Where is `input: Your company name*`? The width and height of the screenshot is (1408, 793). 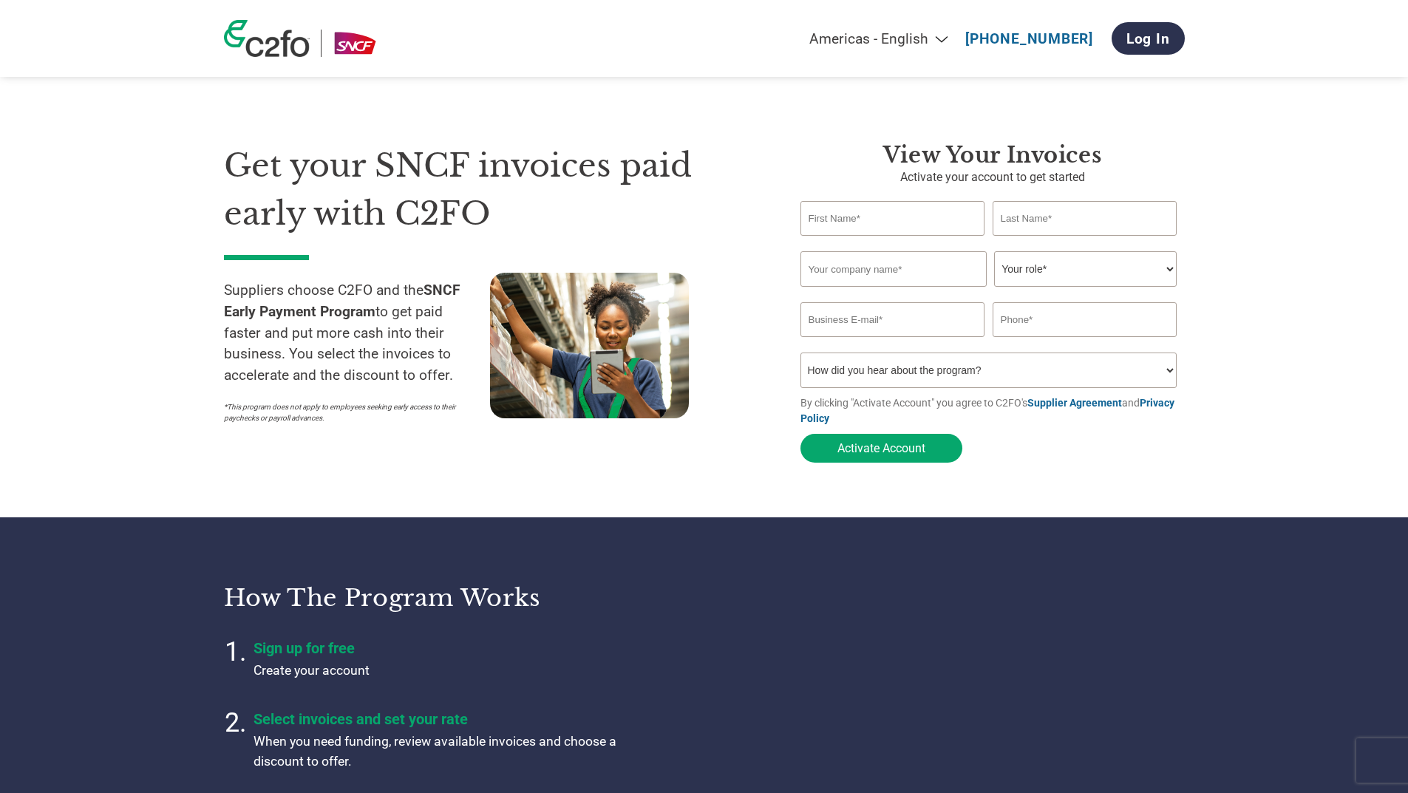 input: Your company name* is located at coordinates (894, 269).